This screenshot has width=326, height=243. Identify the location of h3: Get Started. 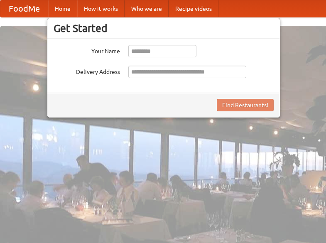
(163, 28).